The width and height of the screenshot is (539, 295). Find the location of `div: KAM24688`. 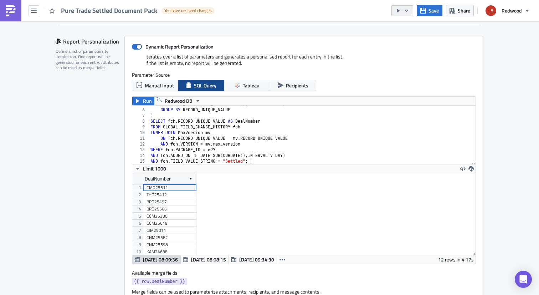

div: KAM24688 is located at coordinates (170, 252).